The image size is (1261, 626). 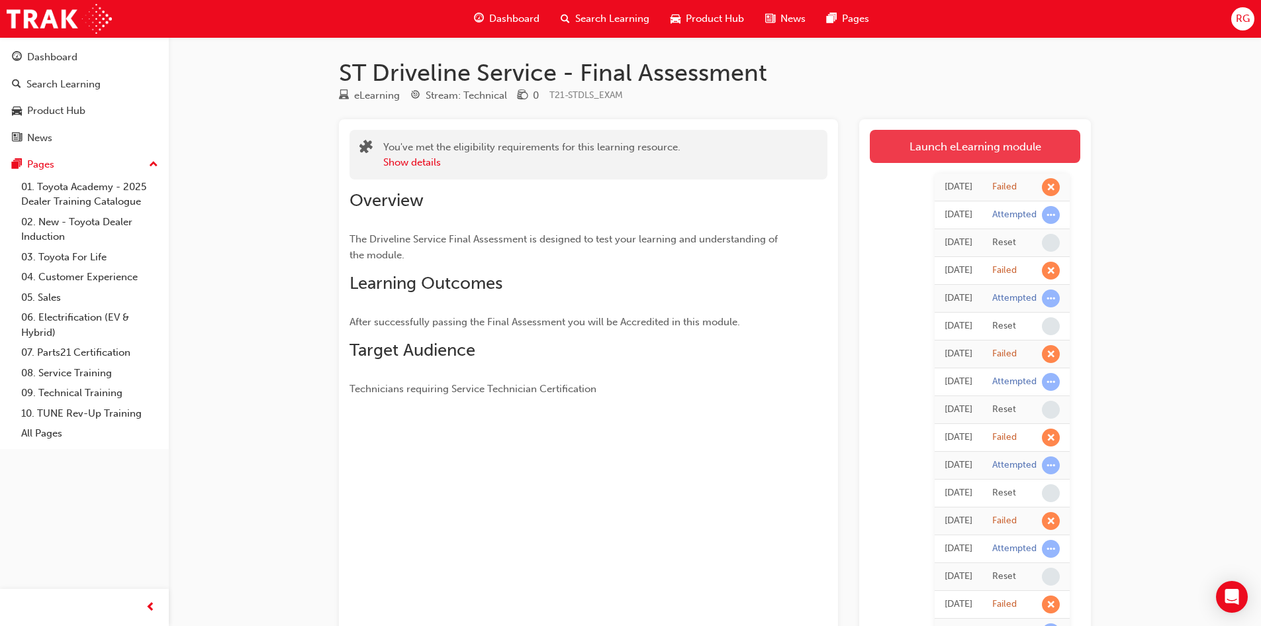 I want to click on div: You've met the eligibility requirements for this learning resource., so click(x=532, y=154).